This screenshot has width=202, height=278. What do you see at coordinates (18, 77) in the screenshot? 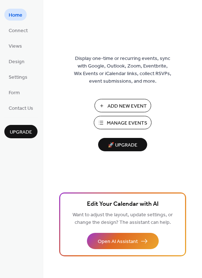
I see `span: Settings` at bounding box center [18, 77].